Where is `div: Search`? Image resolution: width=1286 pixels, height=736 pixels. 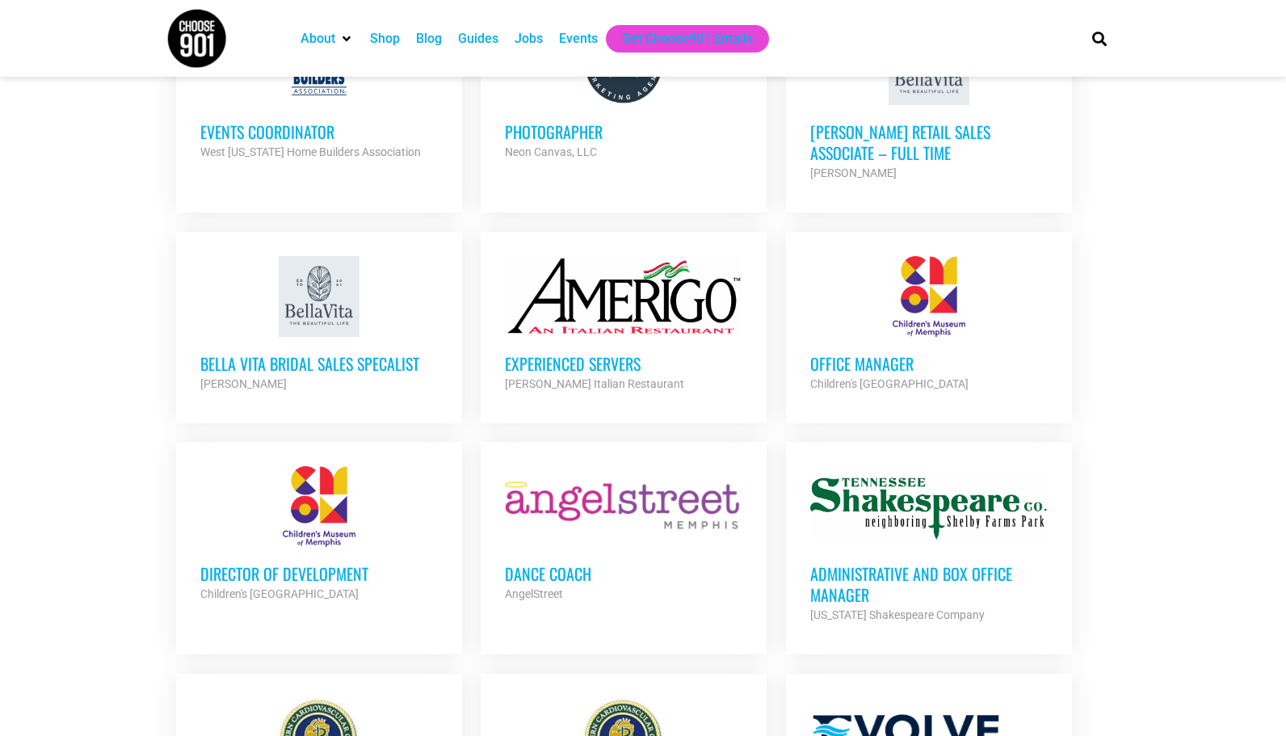
div: Search is located at coordinates (1099, 38).